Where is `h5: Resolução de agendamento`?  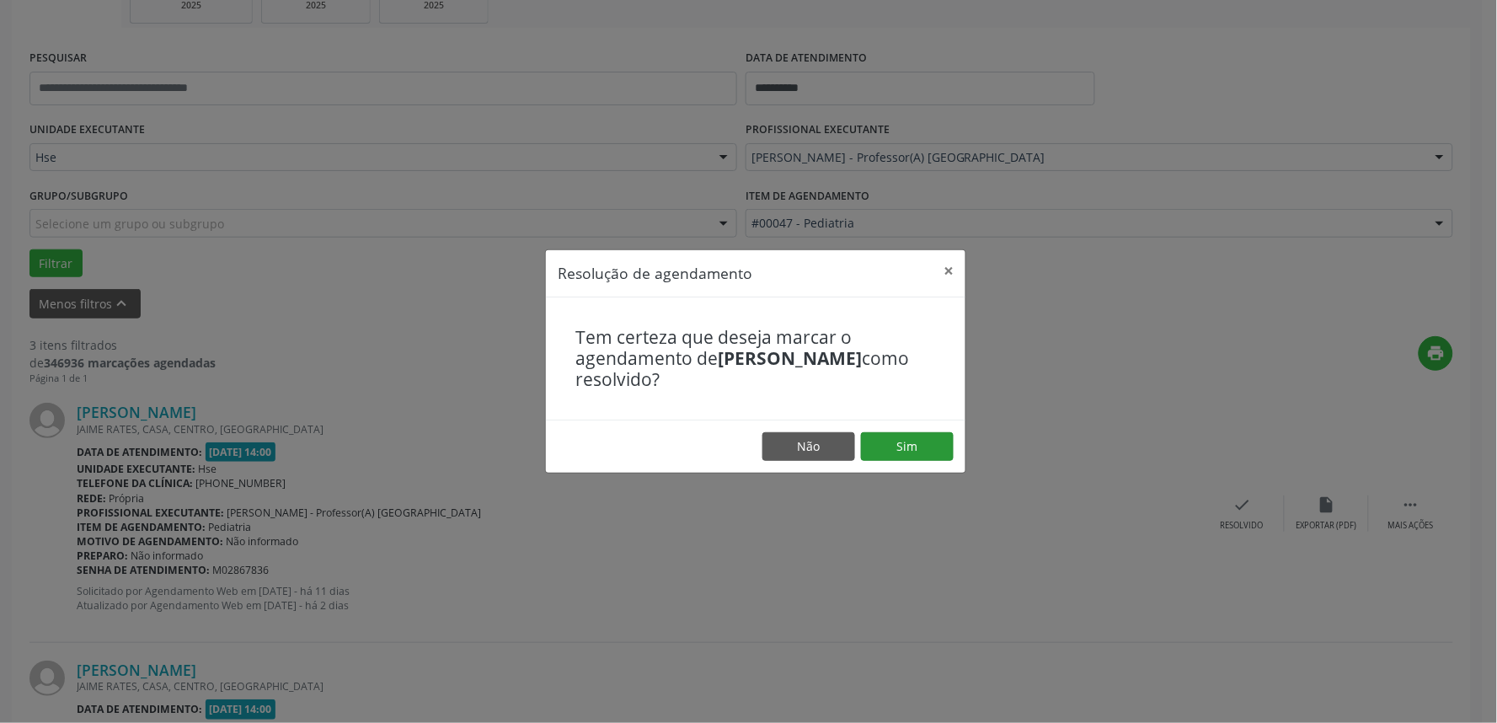
h5: Resolução de agendamento is located at coordinates (655, 273).